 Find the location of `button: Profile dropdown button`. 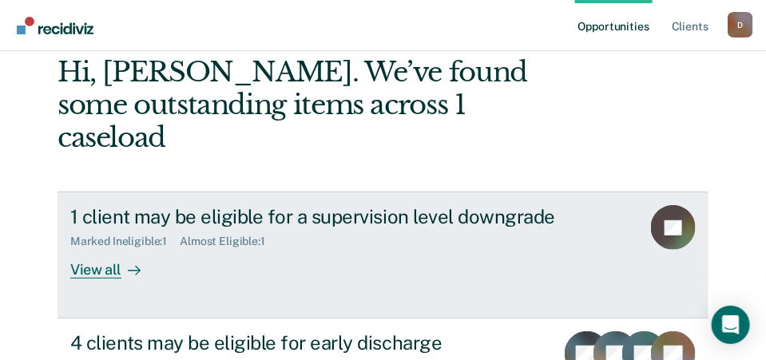

button: Profile dropdown button is located at coordinates (740, 25).